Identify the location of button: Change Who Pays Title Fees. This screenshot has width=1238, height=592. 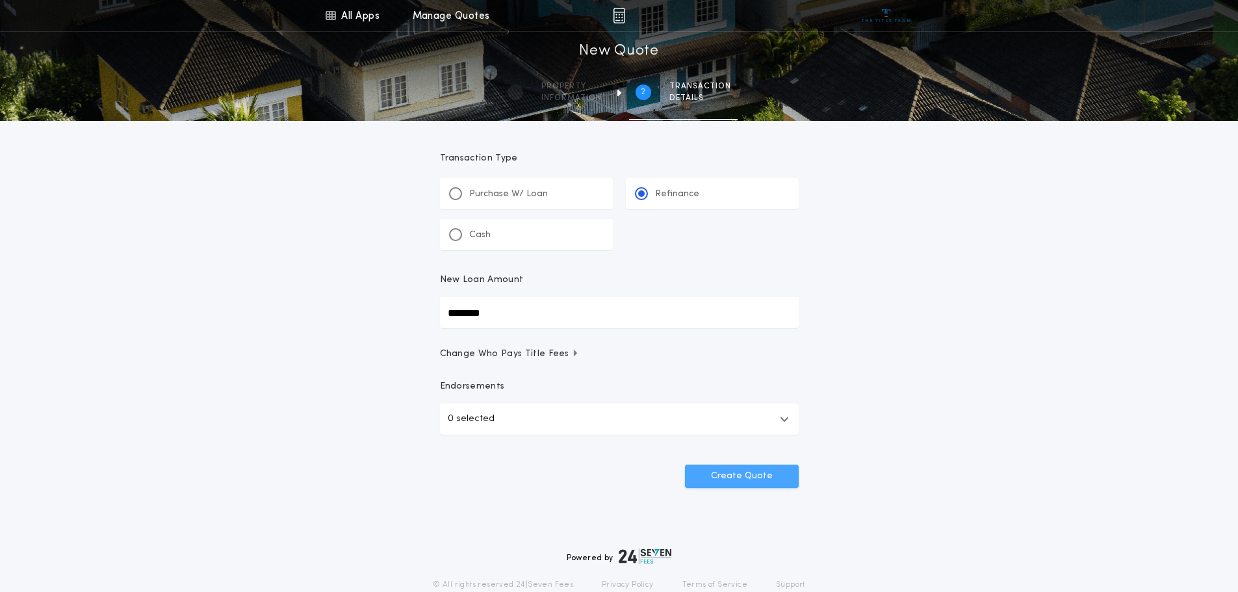
(619, 354).